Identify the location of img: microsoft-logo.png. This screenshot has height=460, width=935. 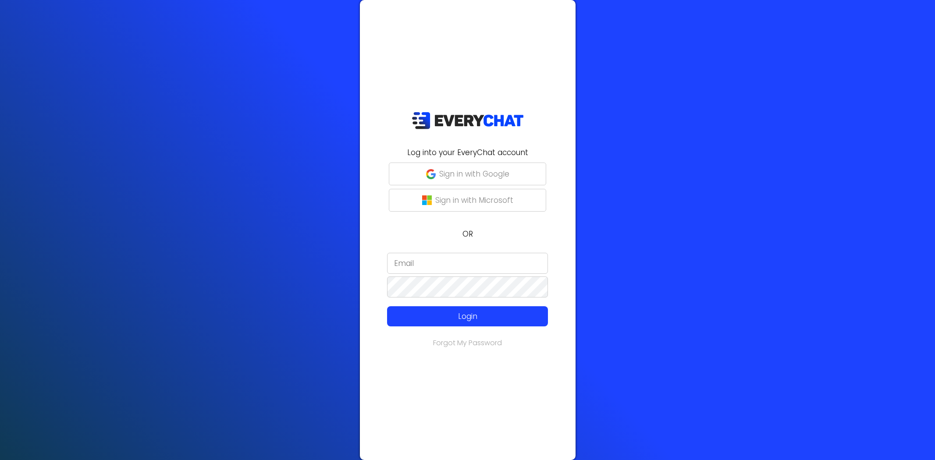
(427, 200).